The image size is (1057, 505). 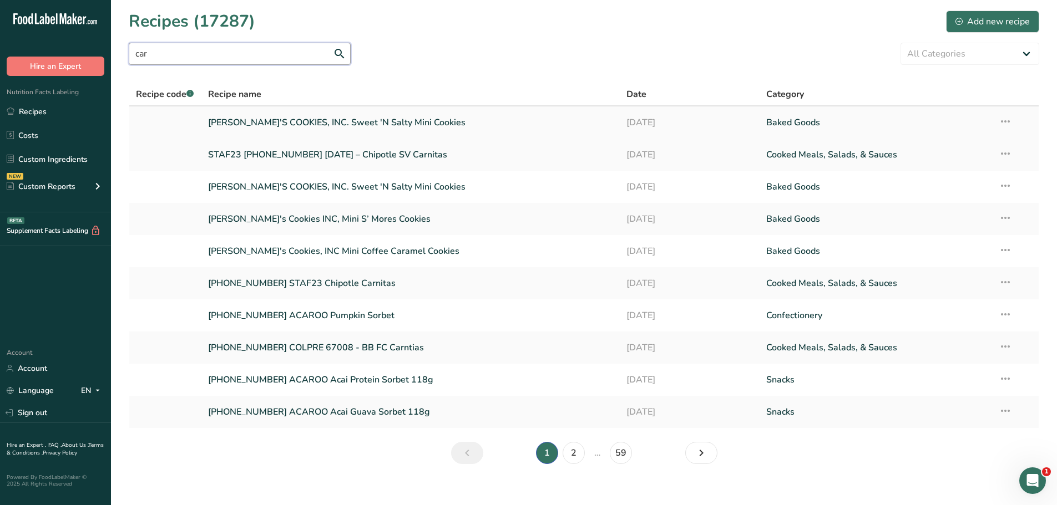 I want to click on h1: Recipes (17287), so click(x=192, y=21).